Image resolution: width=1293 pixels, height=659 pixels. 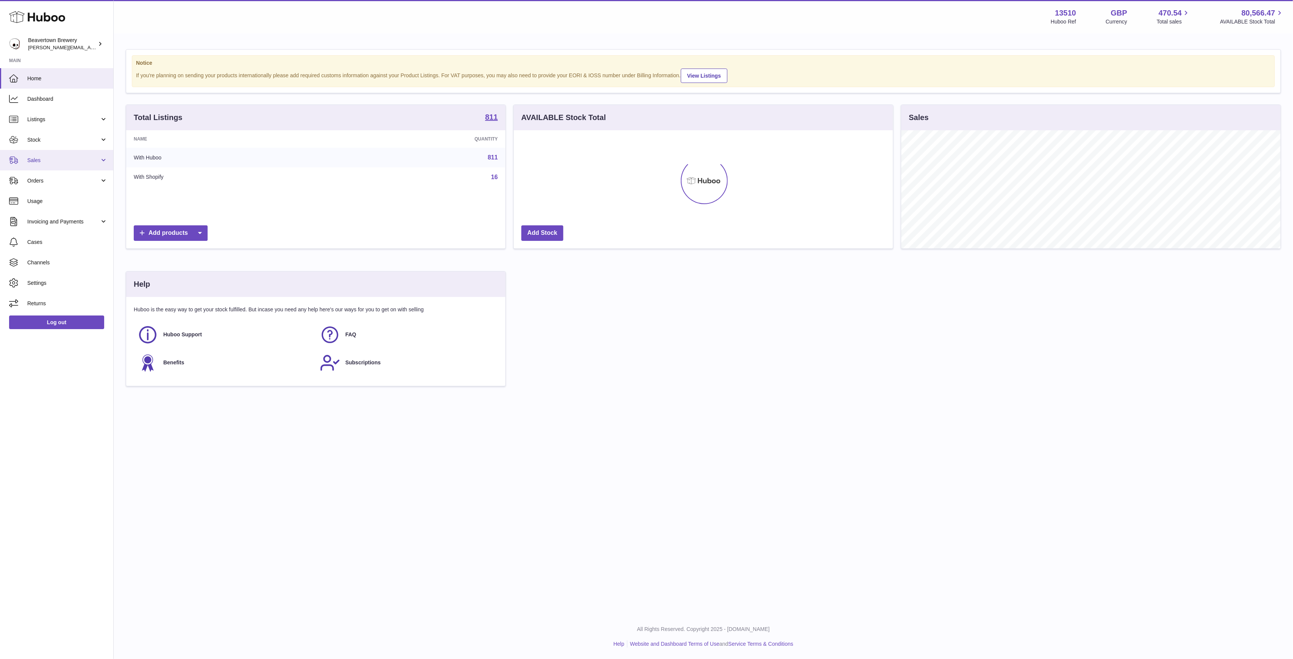 I want to click on div: Beavertown Brewery, so click(x=62, y=44).